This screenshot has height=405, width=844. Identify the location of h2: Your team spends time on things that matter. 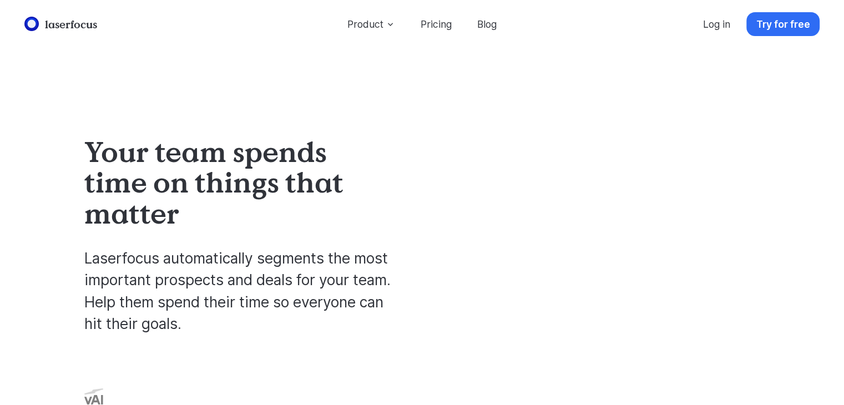
(224, 183).